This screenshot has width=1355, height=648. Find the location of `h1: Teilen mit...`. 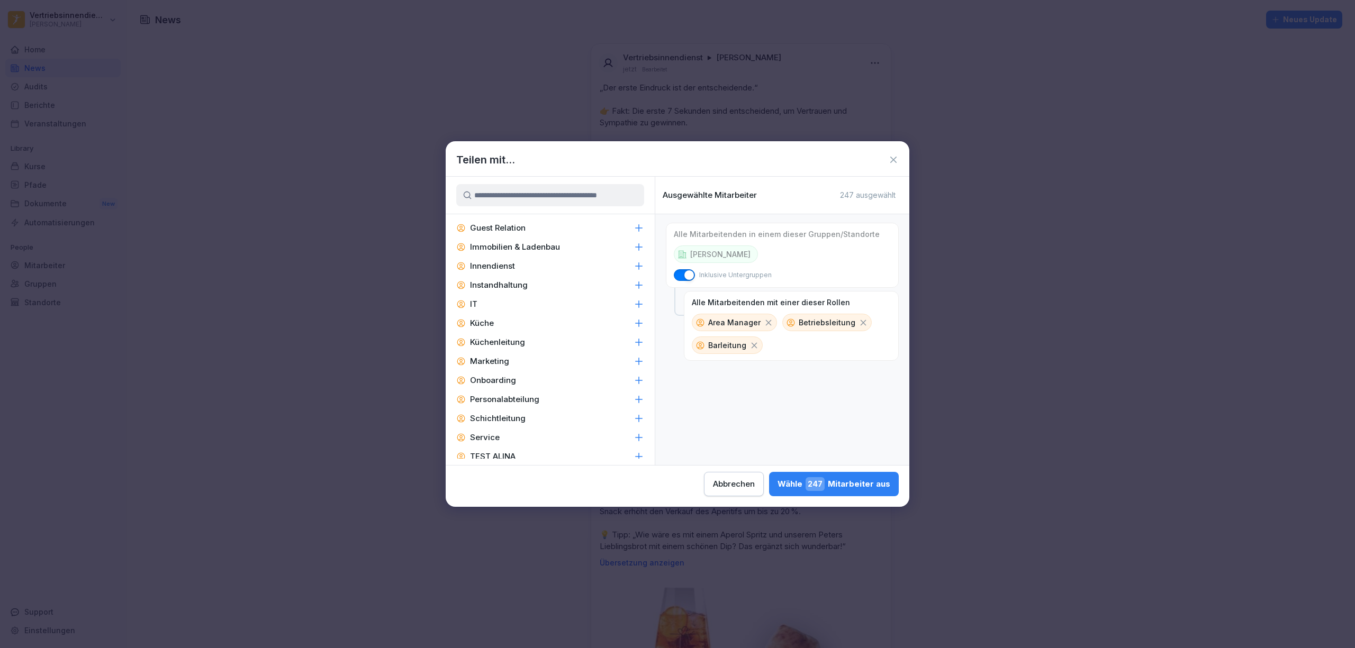

h1: Teilen mit... is located at coordinates (485, 160).